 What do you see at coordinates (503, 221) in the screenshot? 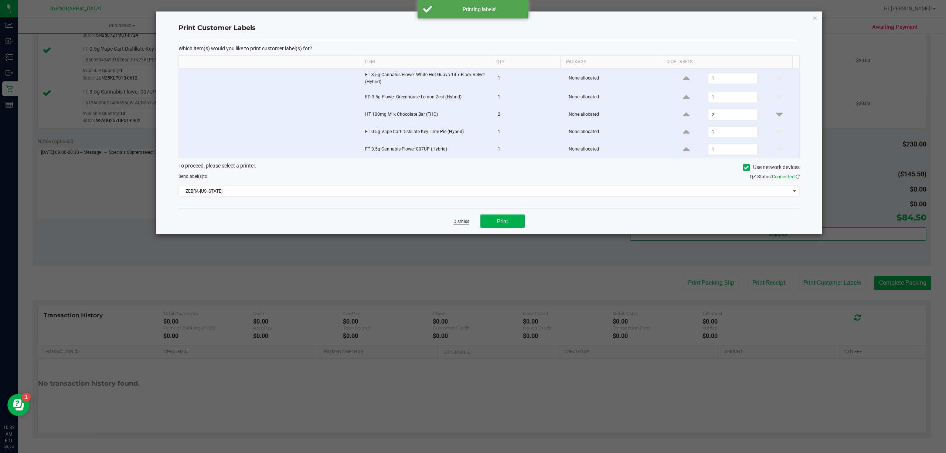
I see `span: Print` at bounding box center [503, 221].